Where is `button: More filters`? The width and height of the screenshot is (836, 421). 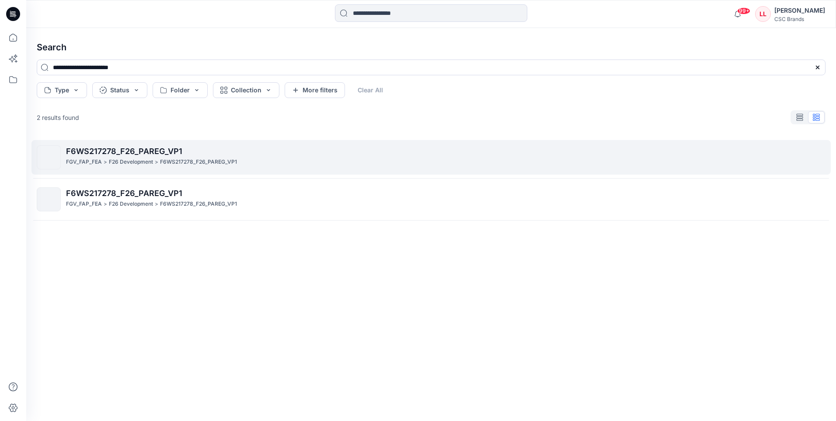
button: More filters is located at coordinates (315, 90).